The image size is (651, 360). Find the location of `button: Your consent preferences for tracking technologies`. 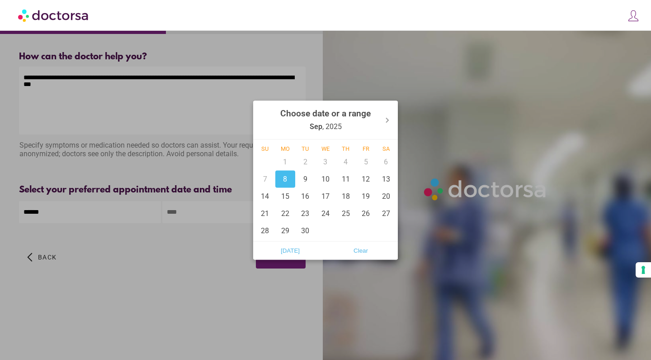

button: Your consent preferences for tracking technologies is located at coordinates (644, 270).